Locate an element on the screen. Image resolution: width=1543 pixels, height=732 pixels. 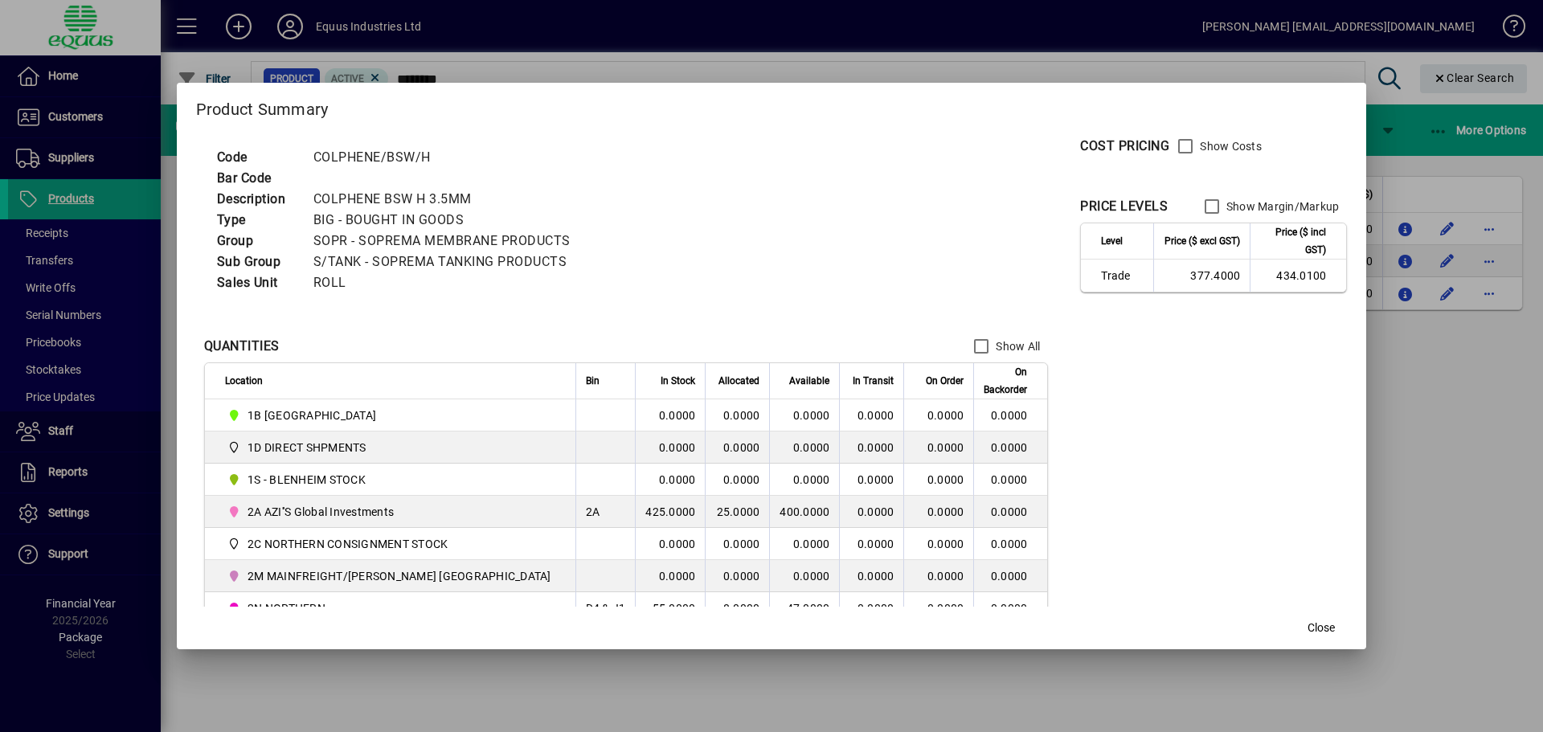
td: COLPHENE/BSW/H is located at coordinates (448, 158).